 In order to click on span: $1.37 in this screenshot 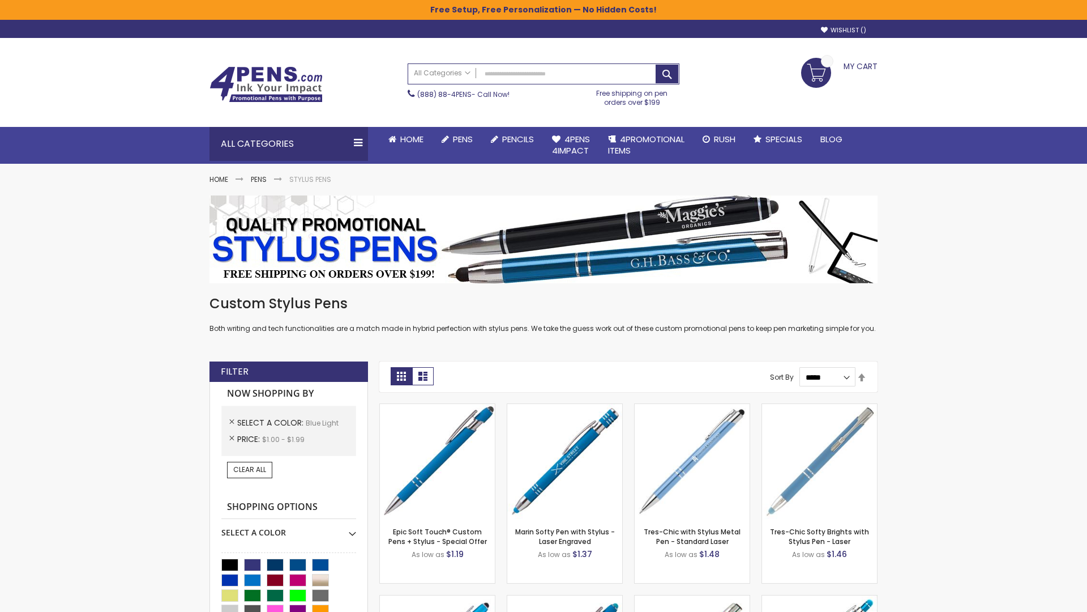, I will do `click(582, 554)`.